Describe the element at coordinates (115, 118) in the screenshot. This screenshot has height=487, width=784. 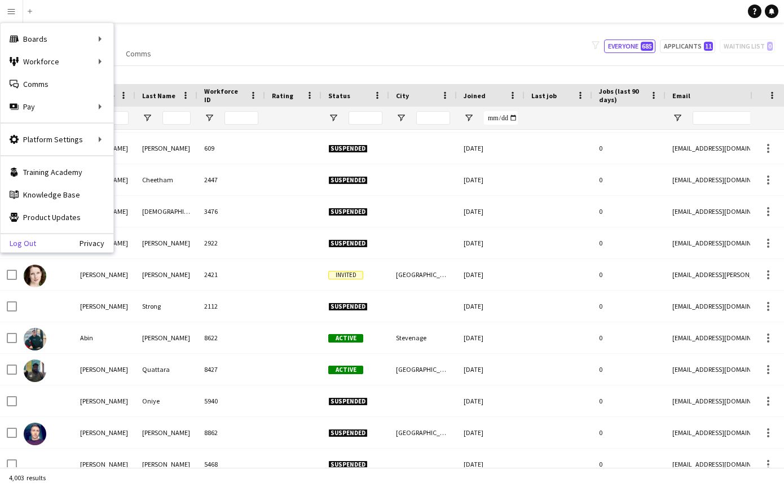
I see `input: First Name Filter Input` at that location.